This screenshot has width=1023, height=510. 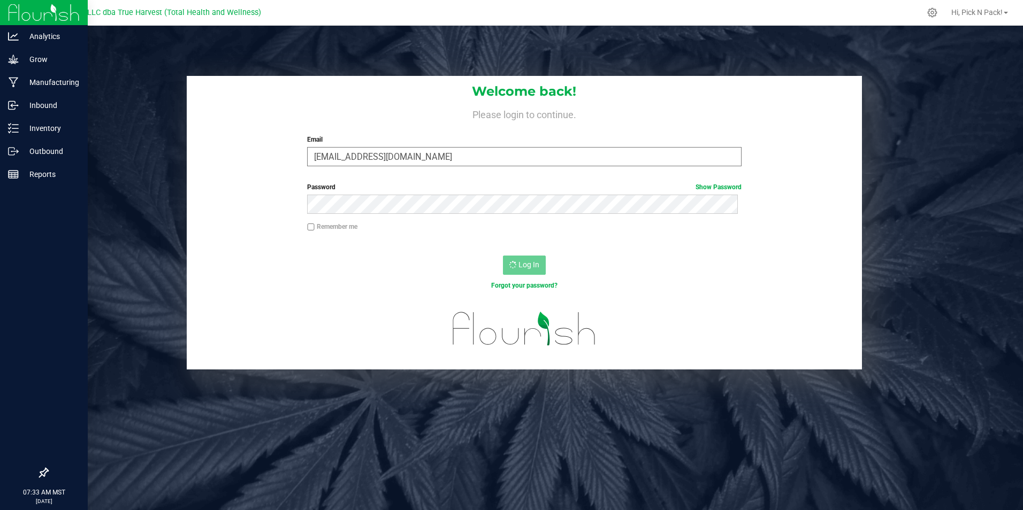 What do you see at coordinates (524, 265) in the screenshot?
I see `button: Log In` at bounding box center [524, 265].